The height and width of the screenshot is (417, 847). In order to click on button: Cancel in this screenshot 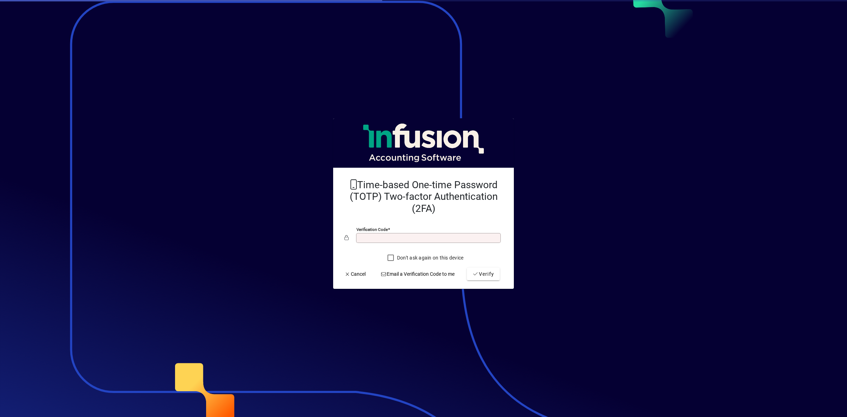, I will do `click(355, 274)`.